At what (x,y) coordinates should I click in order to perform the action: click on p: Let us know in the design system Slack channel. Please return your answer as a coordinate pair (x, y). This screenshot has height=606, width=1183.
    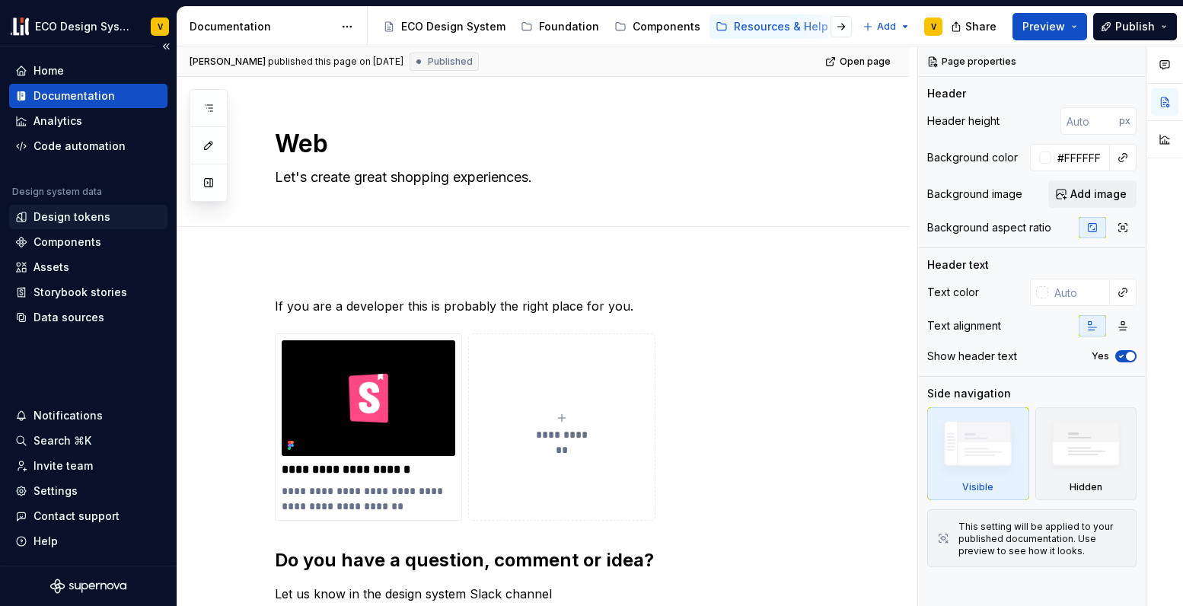
    Looking at the image, I should click on (562, 594).